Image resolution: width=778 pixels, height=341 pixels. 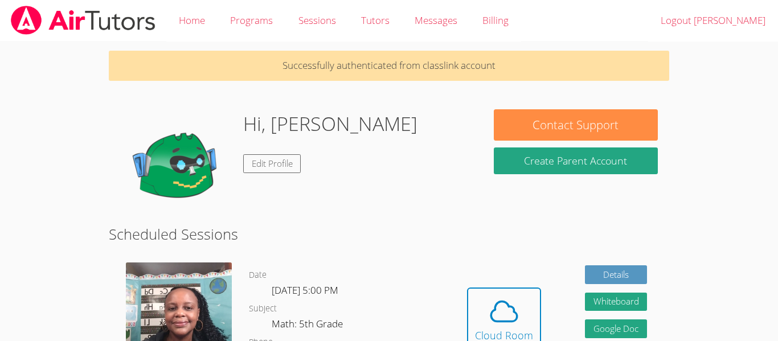 What do you see at coordinates (616, 274) in the screenshot?
I see `a: Details` at bounding box center [616, 274].